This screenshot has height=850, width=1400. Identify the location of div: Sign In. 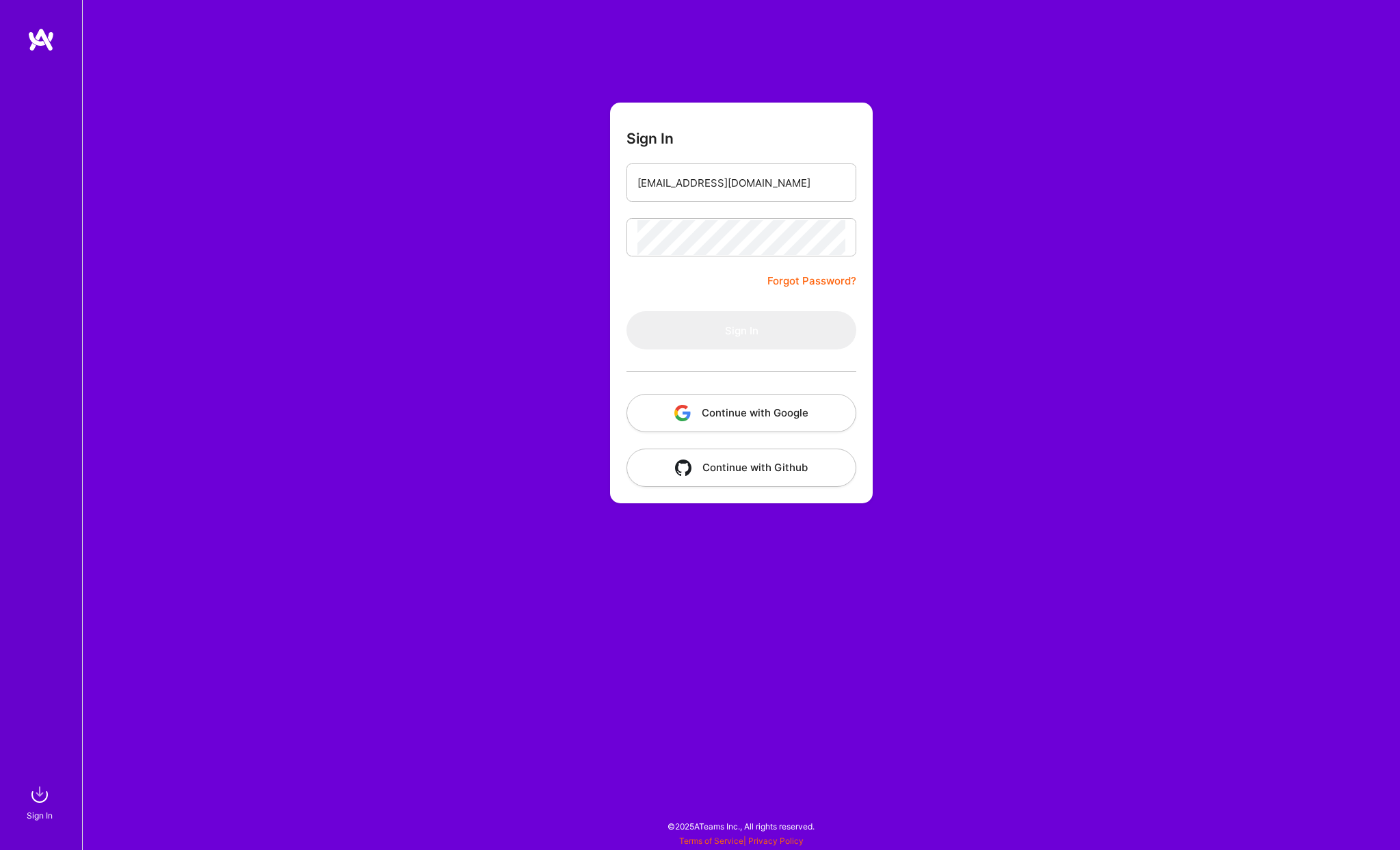
(39, 816).